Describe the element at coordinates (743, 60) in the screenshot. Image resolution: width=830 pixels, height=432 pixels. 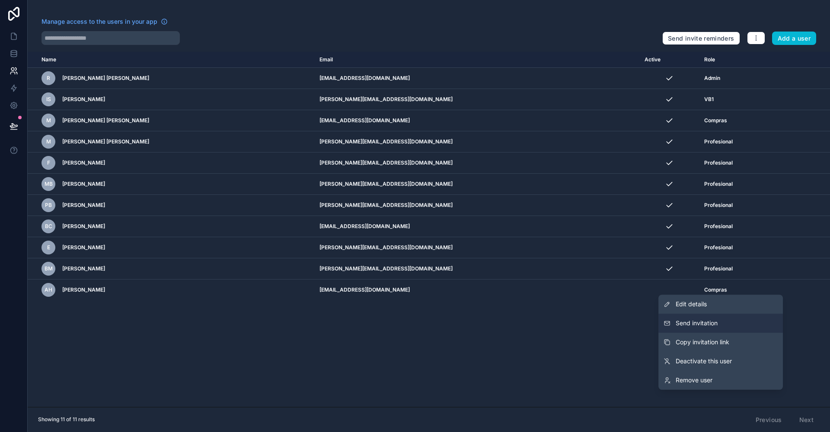
I see `th: Role` at that location.